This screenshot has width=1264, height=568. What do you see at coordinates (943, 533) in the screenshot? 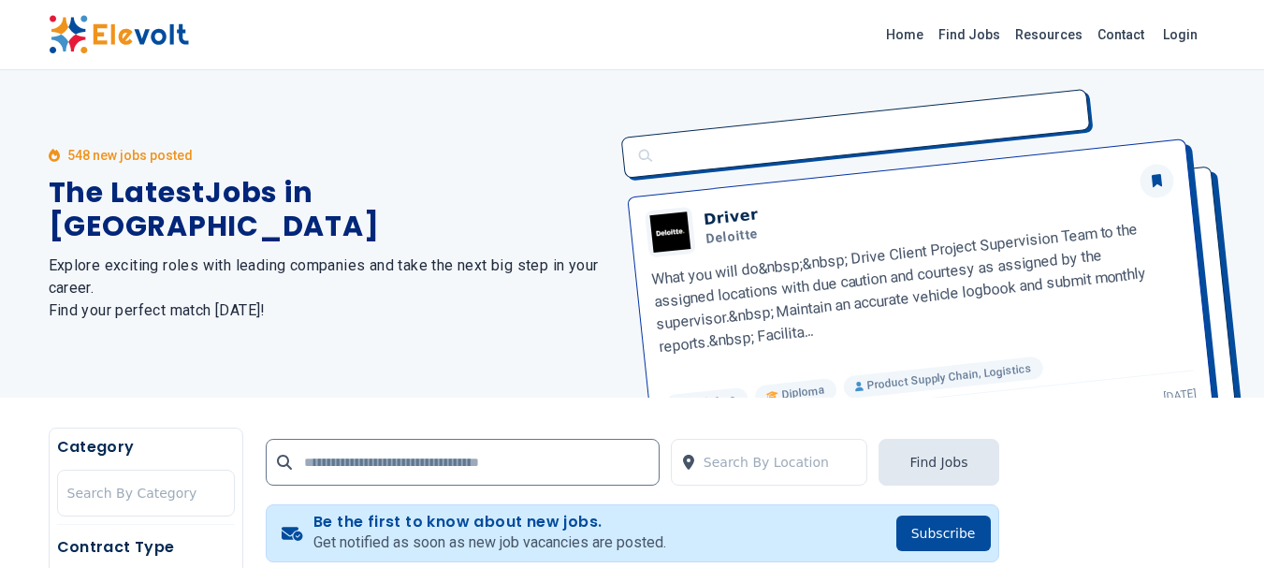
I see `button: Subscribe` at bounding box center [943, 533].